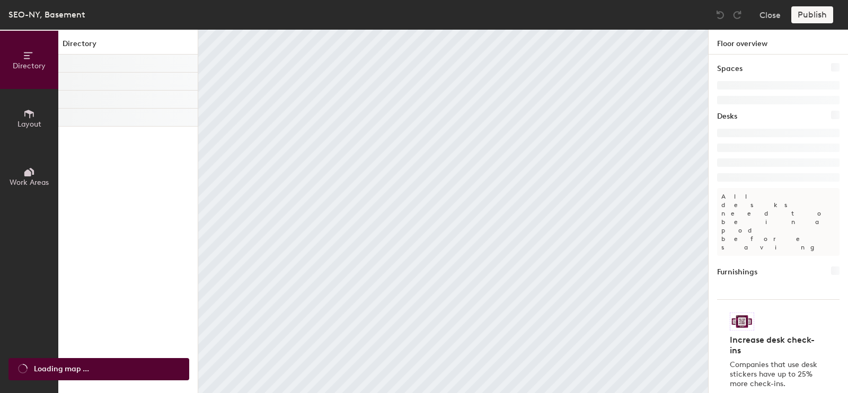 Image resolution: width=848 pixels, height=393 pixels. What do you see at coordinates (778, 42) in the screenshot?
I see `h1: Floor overview` at bounding box center [778, 42].